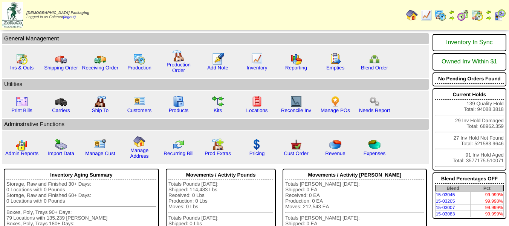 The width and height of the screenshot is (509, 226). What do you see at coordinates (470, 79) in the screenshot?
I see `div: No Pending Orders Found` at bounding box center [470, 79].